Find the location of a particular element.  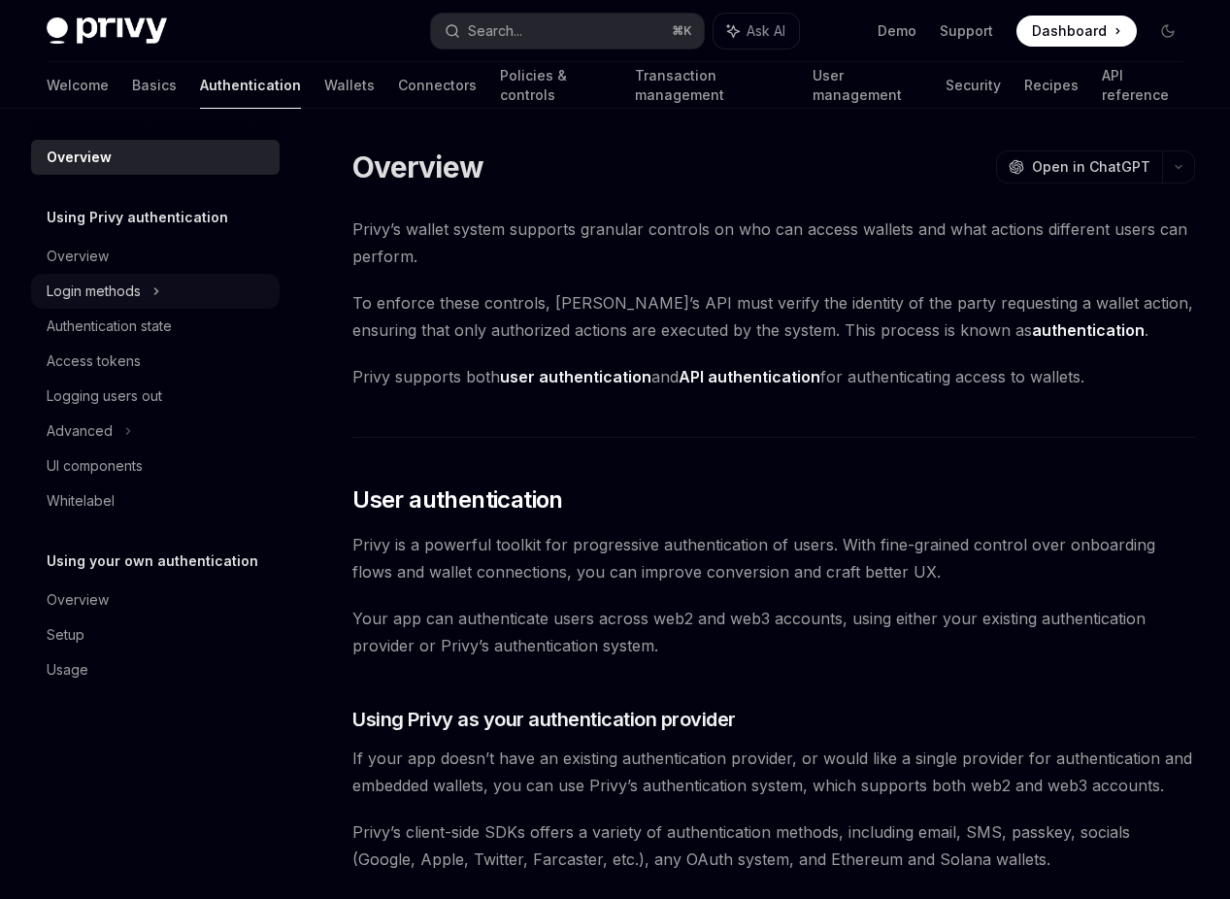

span: Ask AI is located at coordinates (766, 31).